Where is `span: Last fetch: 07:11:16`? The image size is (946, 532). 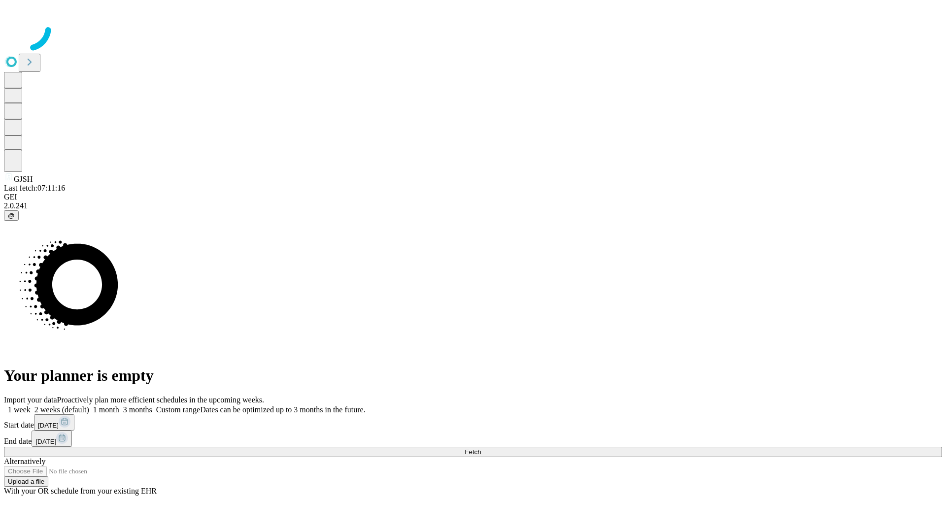 span: Last fetch: 07:11:16 is located at coordinates (35, 188).